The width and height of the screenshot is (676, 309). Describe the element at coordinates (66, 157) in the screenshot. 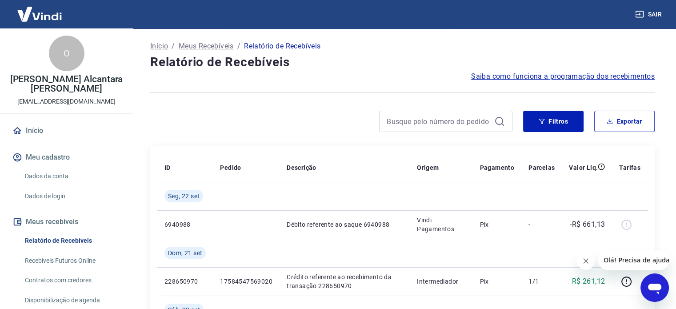

I see `button: Meu cadastro` at that location.